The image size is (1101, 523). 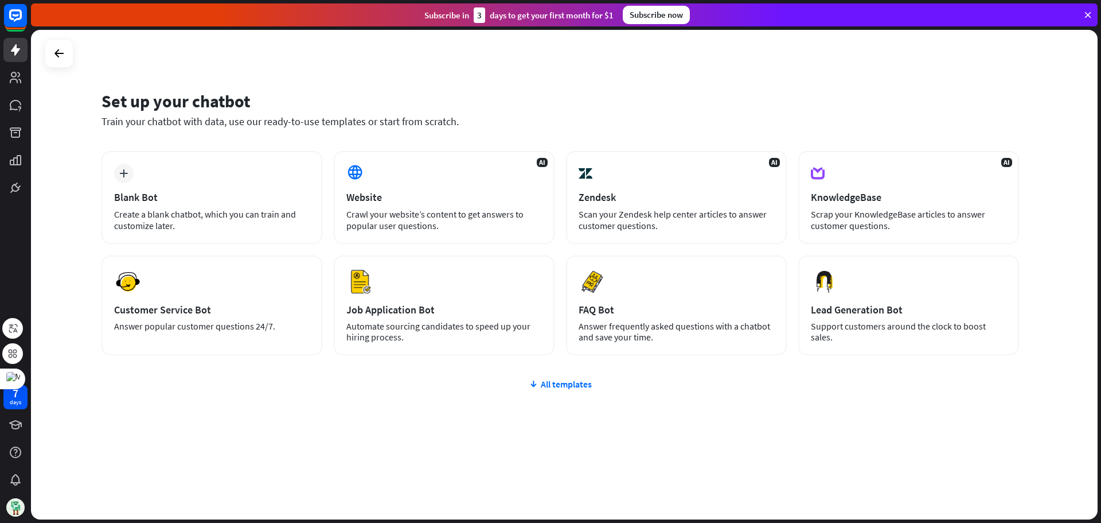 I want to click on div: FAQ Bot, so click(x=676, y=309).